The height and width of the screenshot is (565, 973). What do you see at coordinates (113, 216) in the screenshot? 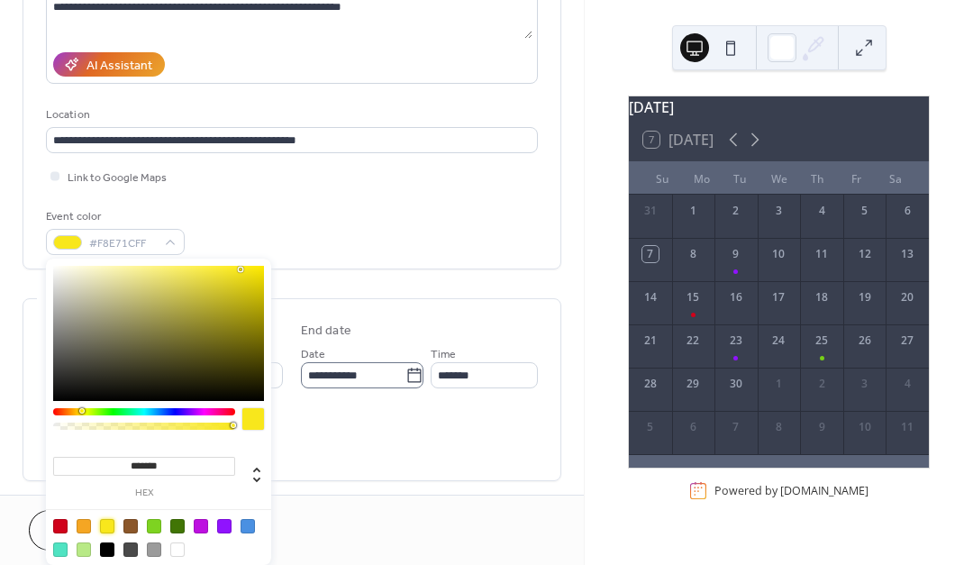
I see `div: Event color` at bounding box center [113, 216].